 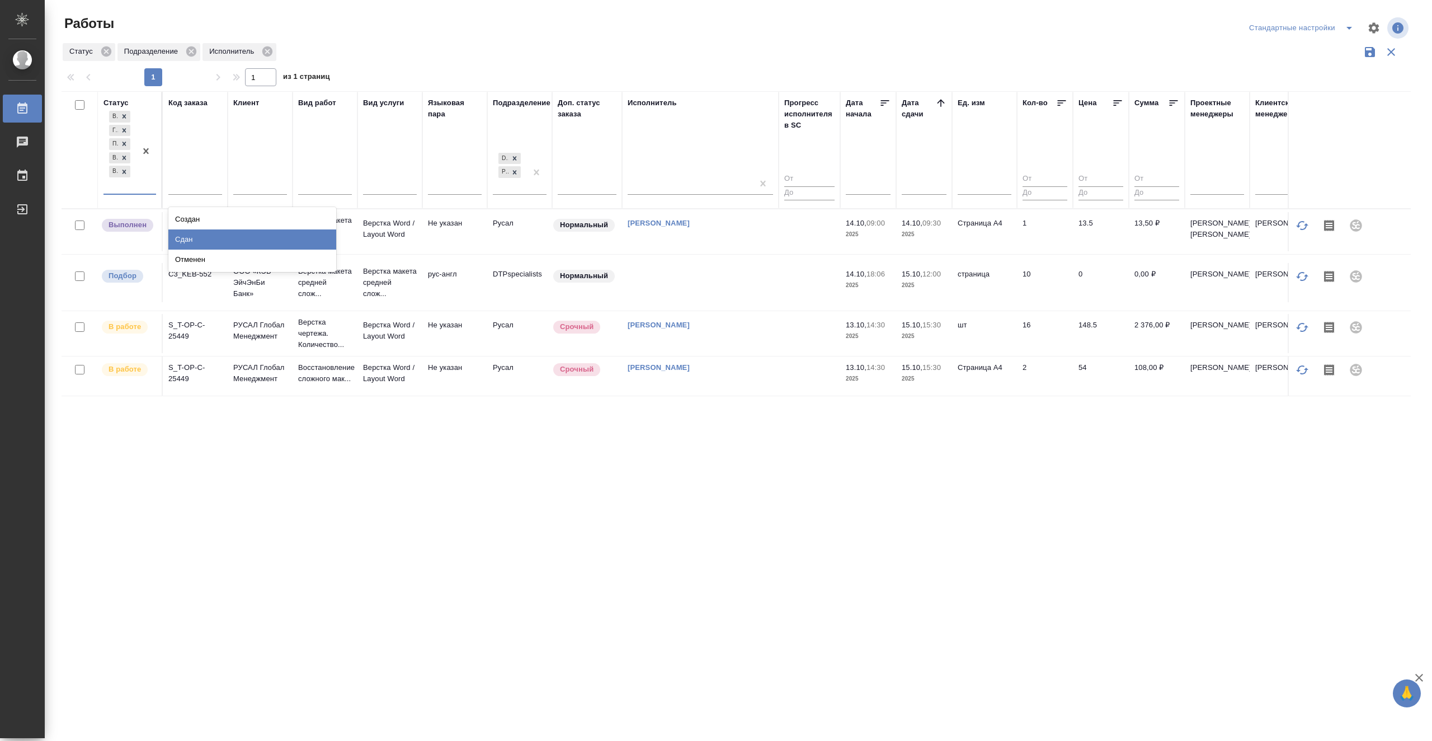 I want to click on div: Вид работ, so click(x=317, y=103).